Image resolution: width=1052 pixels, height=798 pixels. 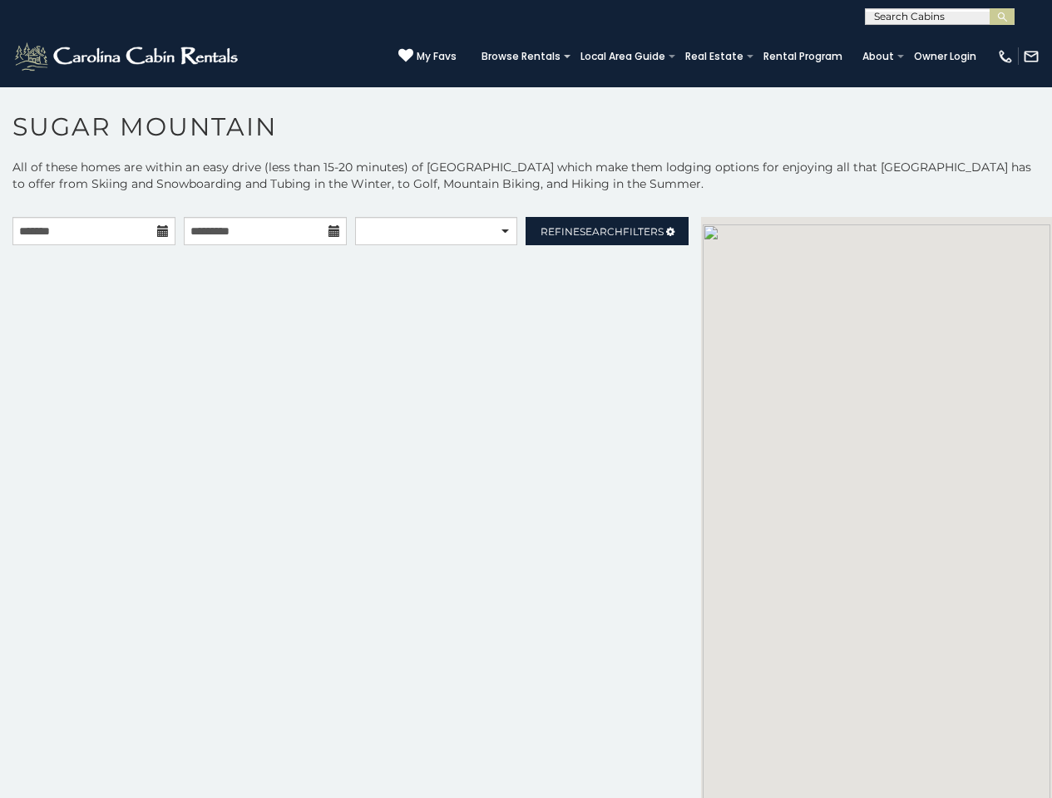 I want to click on a: My Favs, so click(x=427, y=57).